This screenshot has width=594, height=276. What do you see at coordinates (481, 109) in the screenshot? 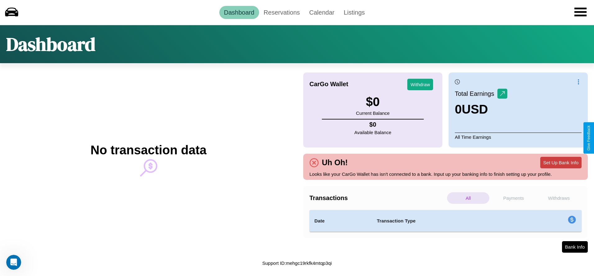
I see `h3: 0 USD` at bounding box center [481, 109].